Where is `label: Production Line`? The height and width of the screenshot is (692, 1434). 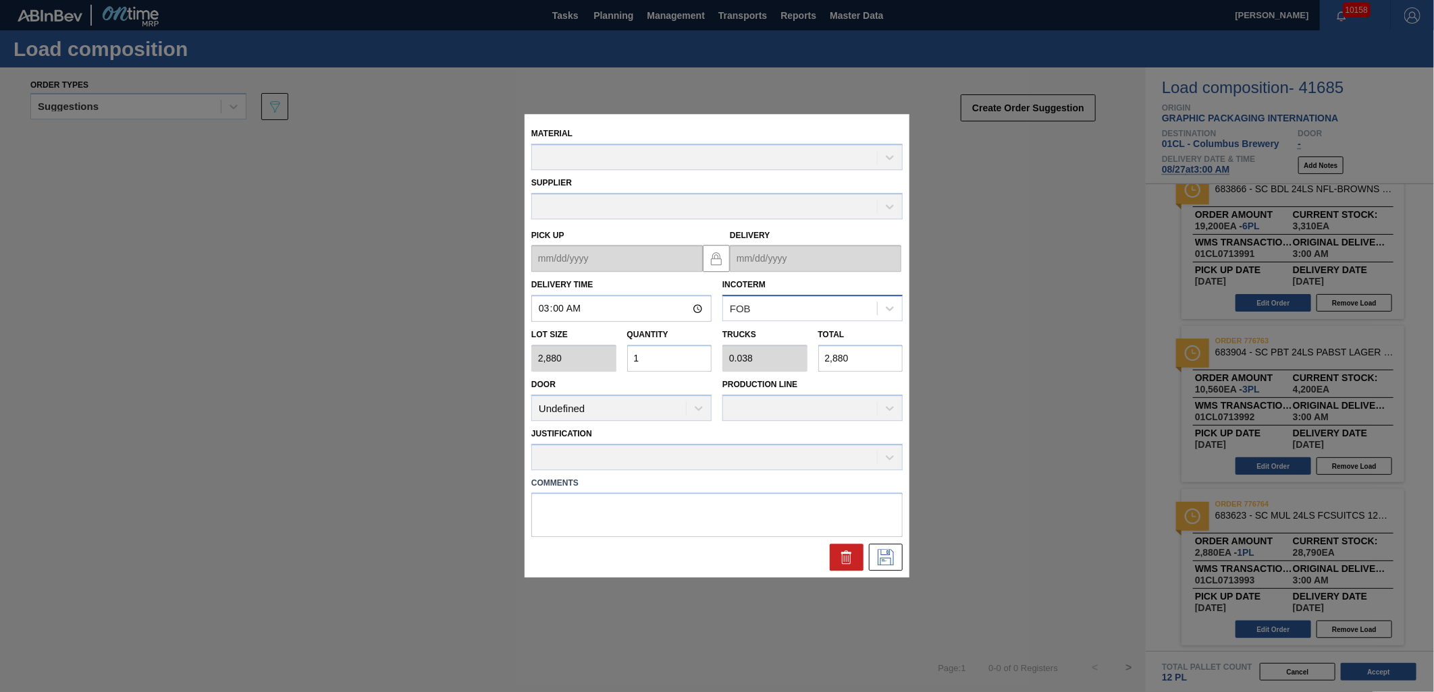 label: Production Line is located at coordinates (759, 385).